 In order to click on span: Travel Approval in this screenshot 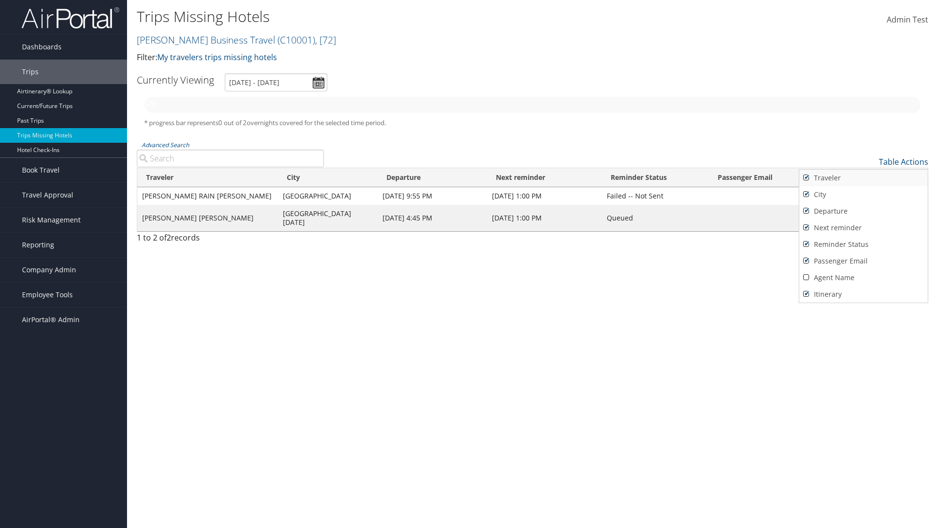, I will do `click(47, 195)`.